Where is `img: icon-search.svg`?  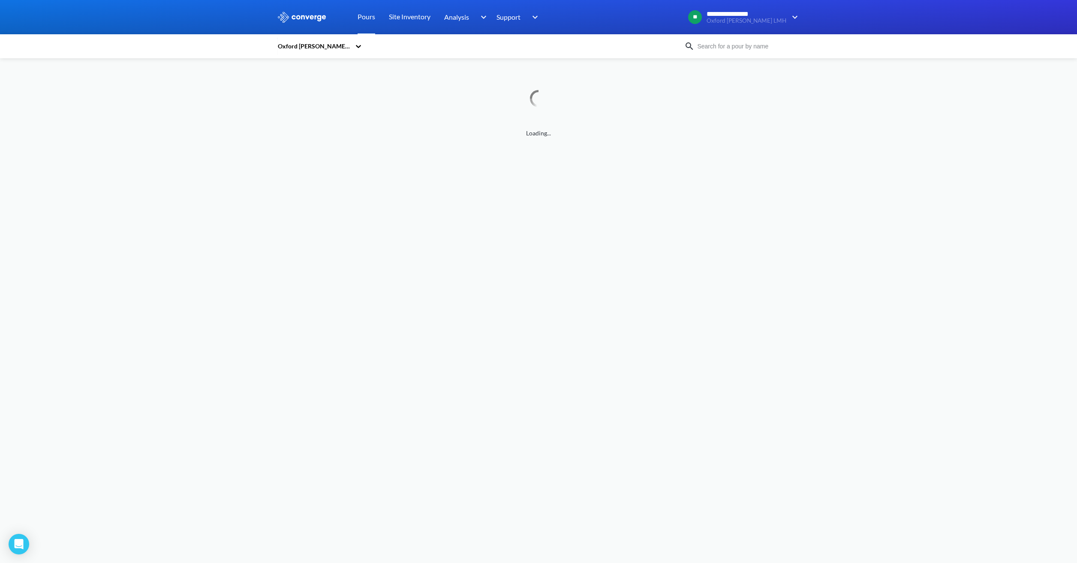
img: icon-search.svg is located at coordinates (689, 46).